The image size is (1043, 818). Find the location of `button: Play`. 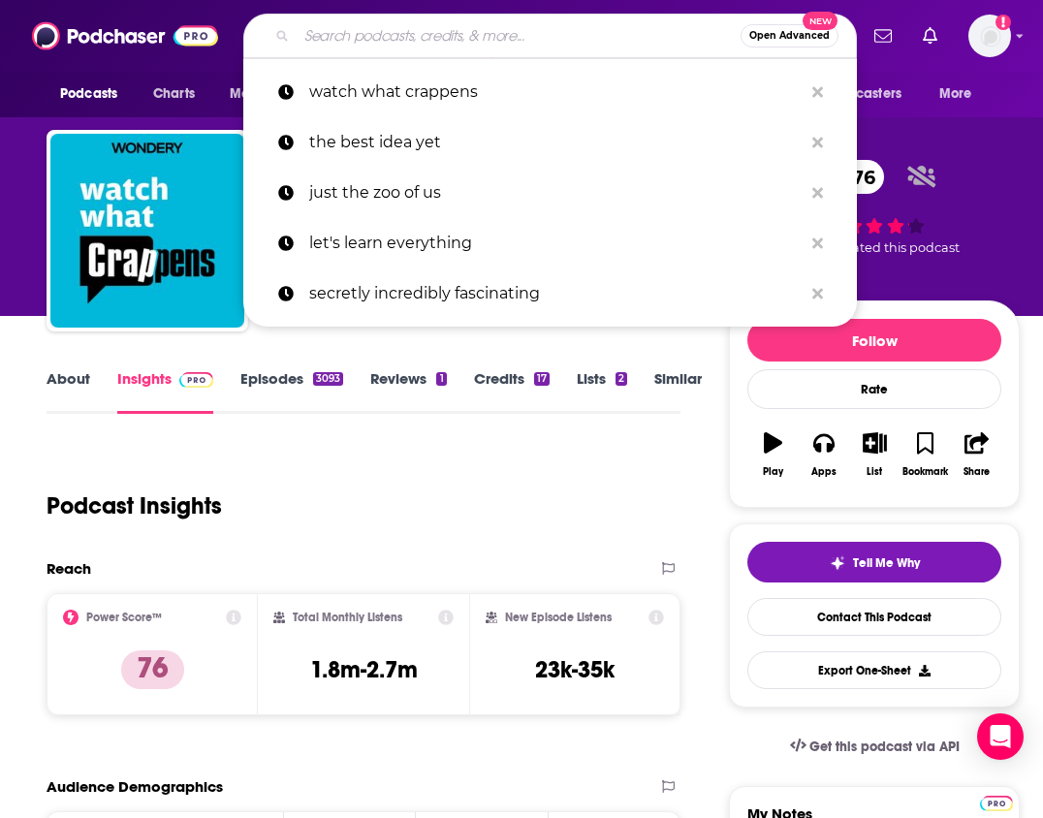

button: Play is located at coordinates (772, 454).